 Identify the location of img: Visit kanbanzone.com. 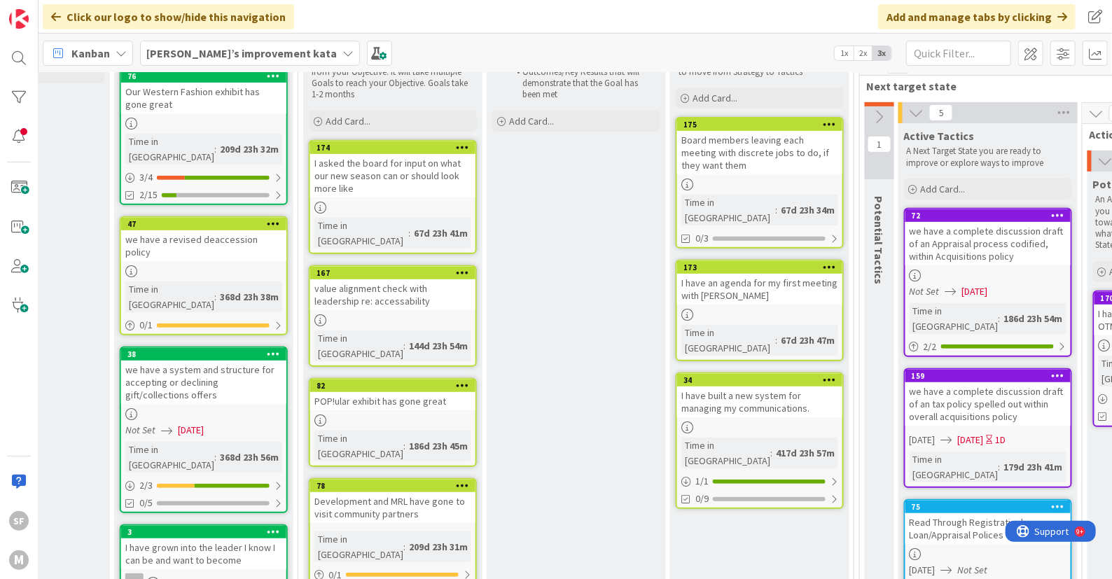
(19, 19).